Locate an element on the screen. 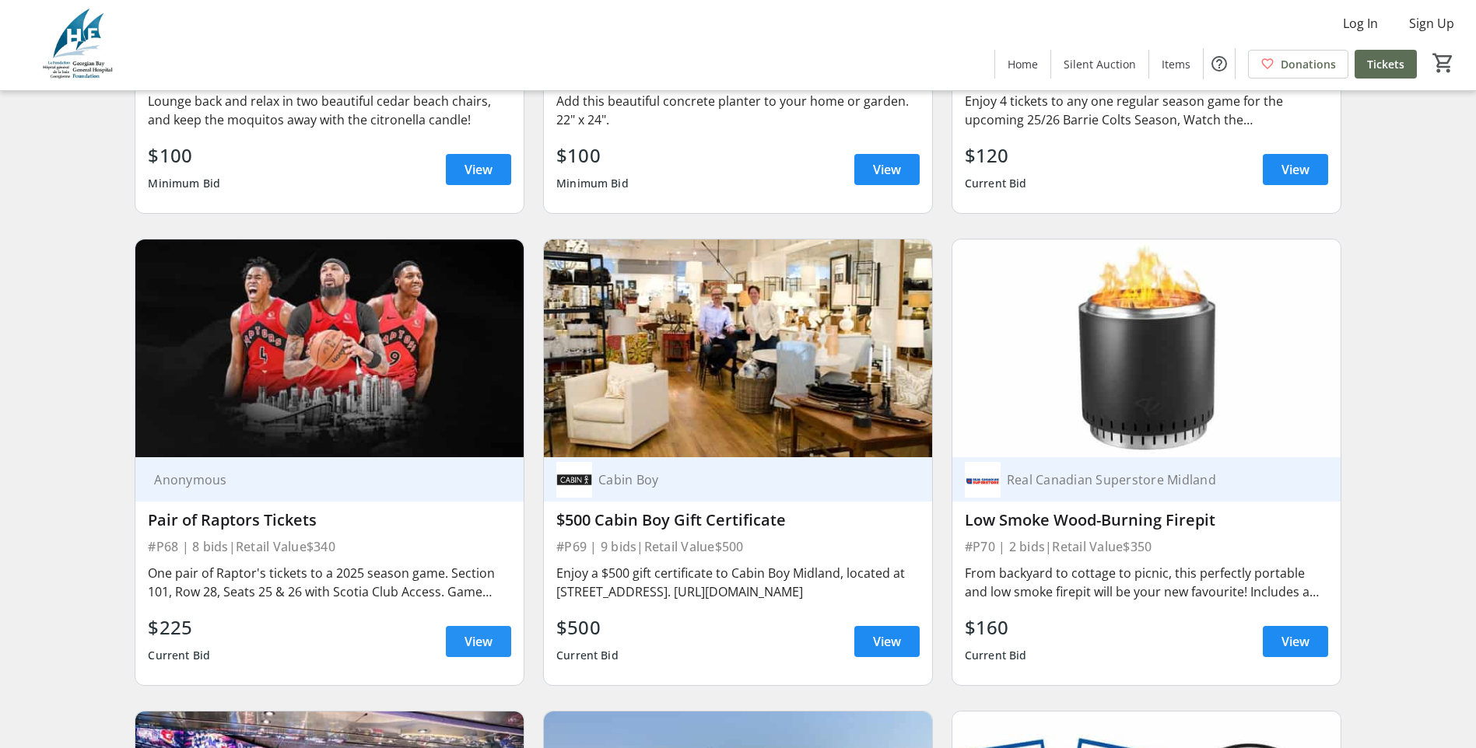  button: Cart is located at coordinates (1443, 63).